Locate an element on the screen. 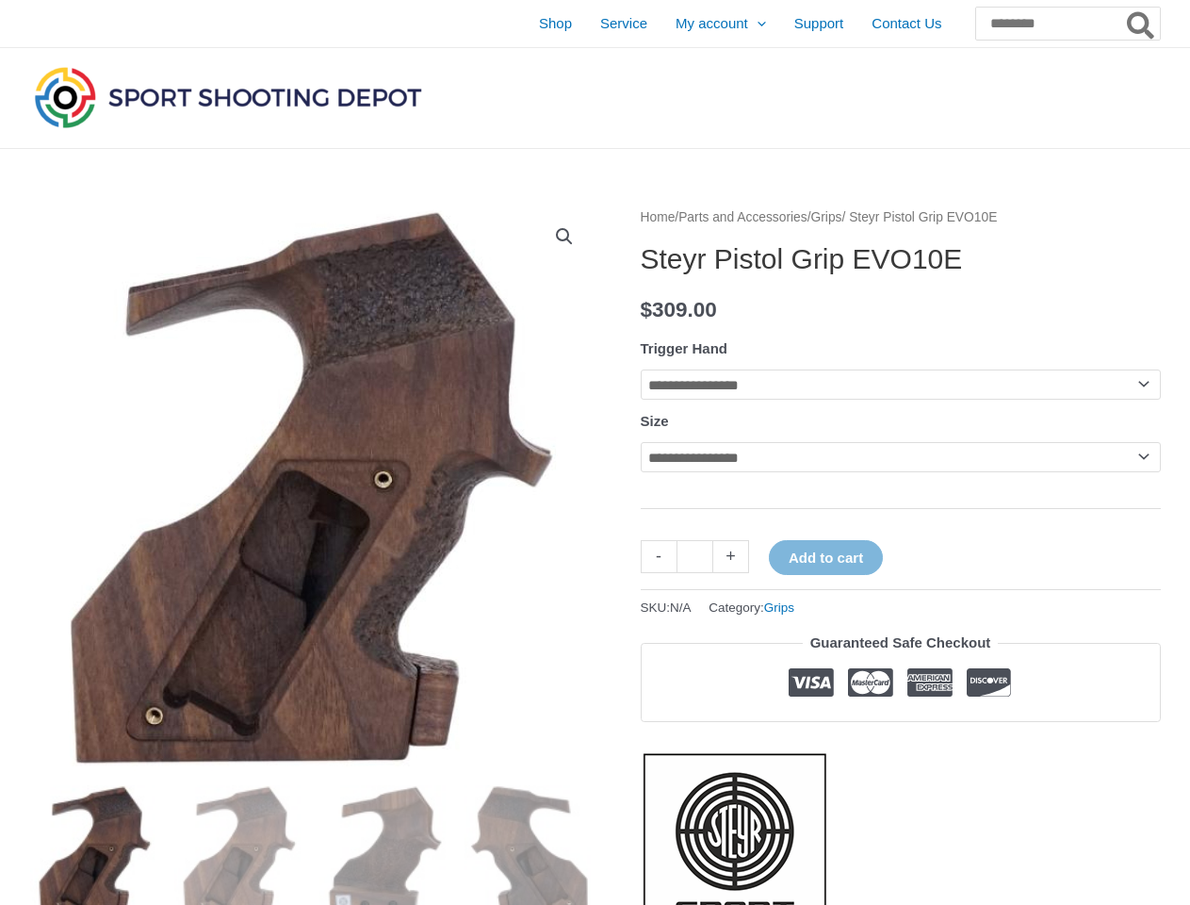 The width and height of the screenshot is (1190, 905). legend: Guaranteed Safe Checkout is located at coordinates (901, 643).